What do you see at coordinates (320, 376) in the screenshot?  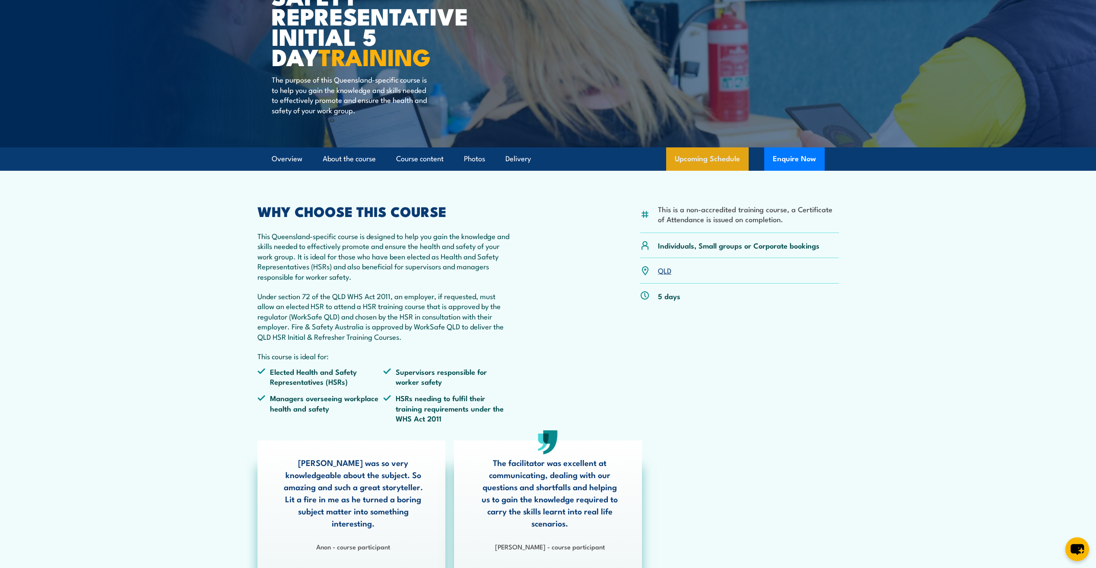 I see `li: Elected Health and Safety Representatives (HSRs)` at bounding box center [320, 376].